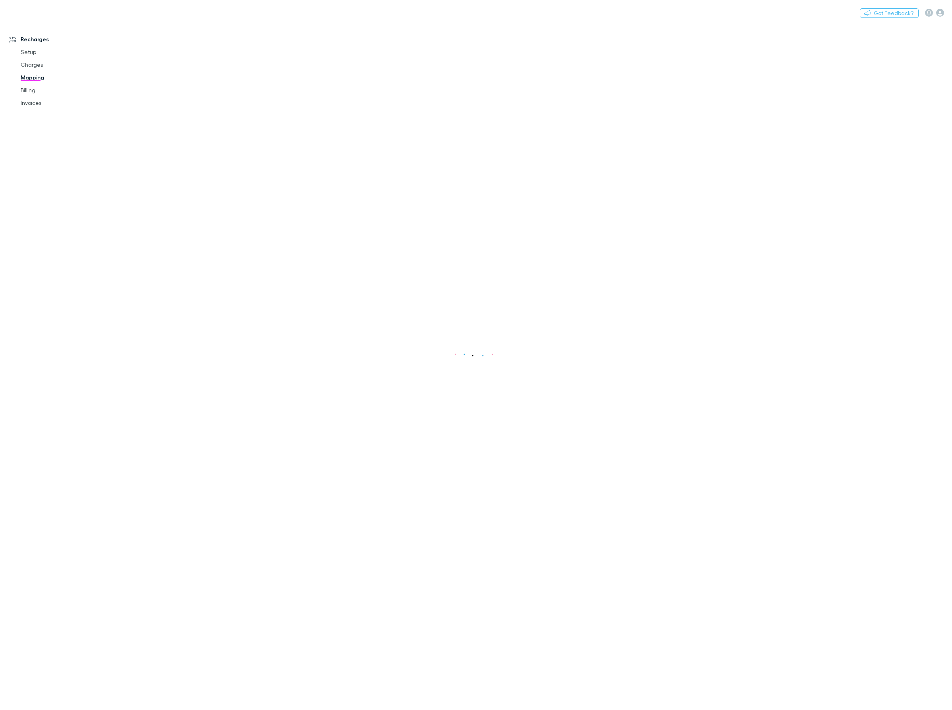 Image resolution: width=952 pixels, height=710 pixels. What do you see at coordinates (62, 103) in the screenshot?
I see `a: Invoices` at bounding box center [62, 103].